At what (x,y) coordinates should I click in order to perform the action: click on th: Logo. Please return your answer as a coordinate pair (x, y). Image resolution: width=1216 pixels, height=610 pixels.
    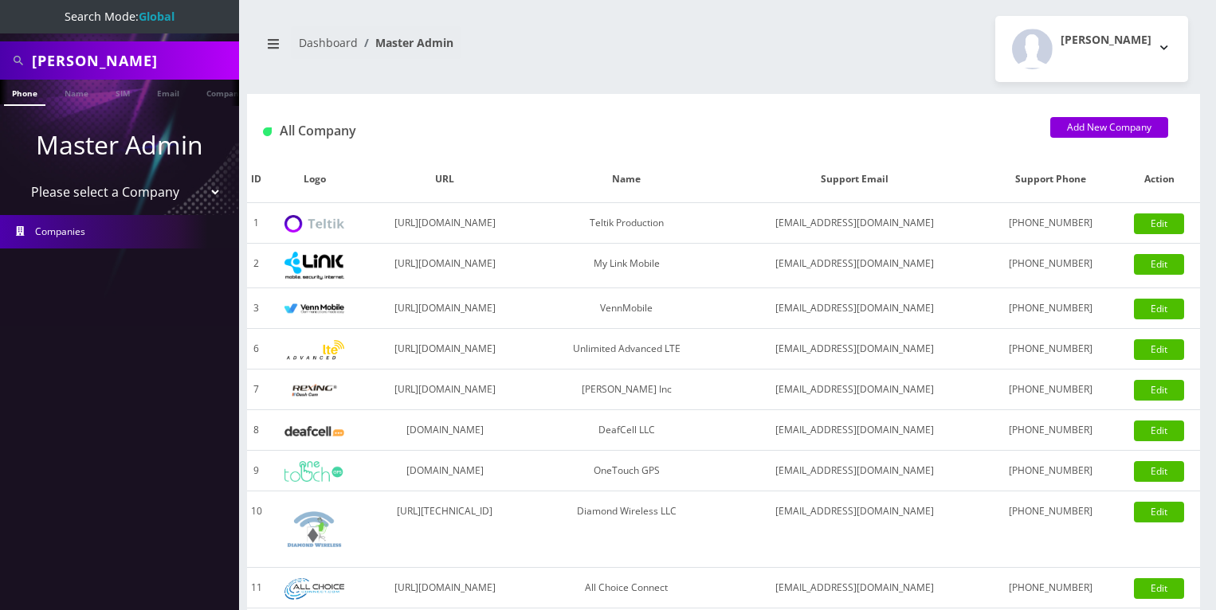
    Looking at the image, I should click on (315, 179).